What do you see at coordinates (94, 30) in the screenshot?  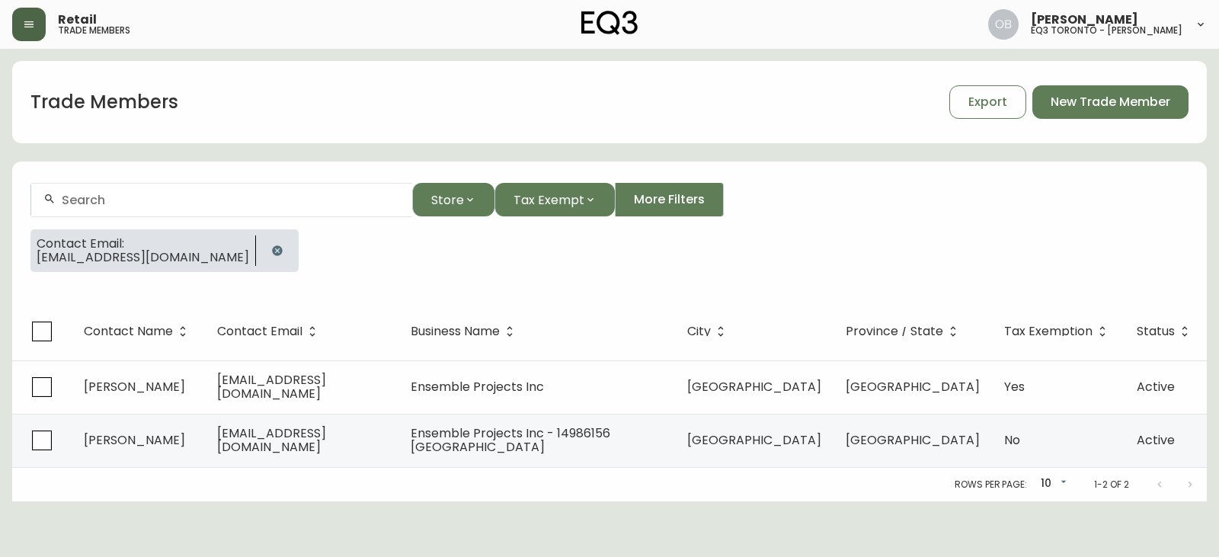 I see `h5: trade members` at bounding box center [94, 30].